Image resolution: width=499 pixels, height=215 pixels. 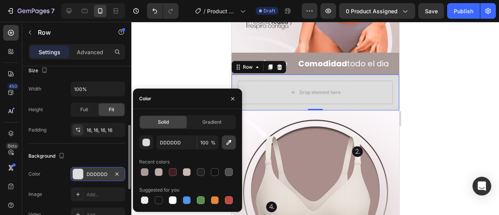 What do you see at coordinates (35, 89) in the screenshot?
I see `div: Width` at bounding box center [35, 89].